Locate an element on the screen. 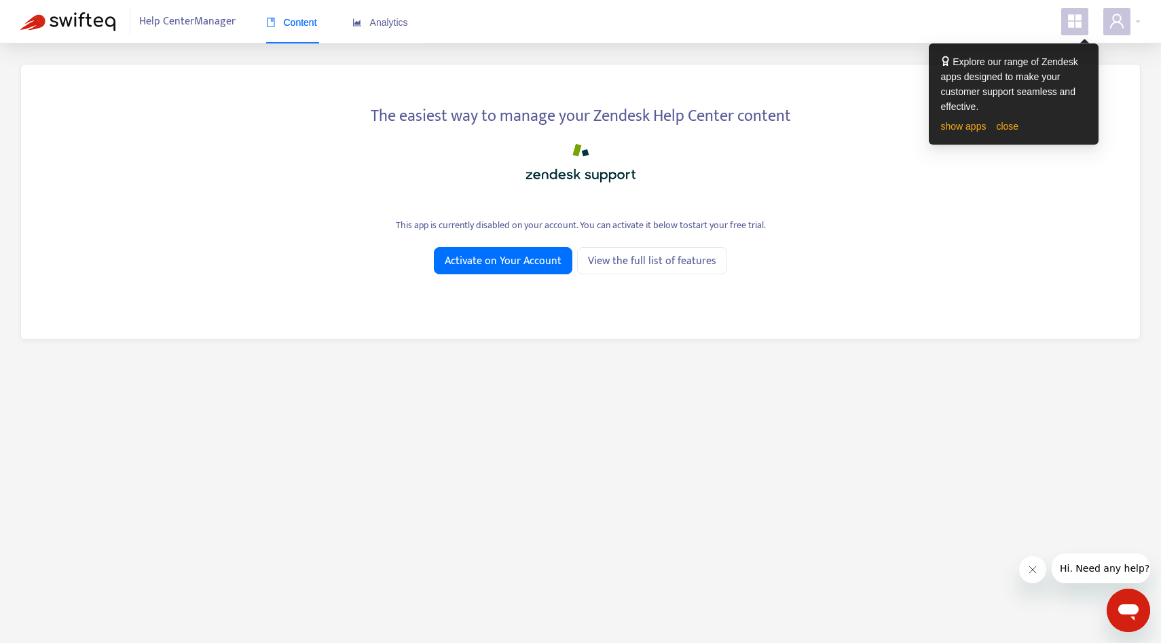 Image resolution: width=1161 pixels, height=643 pixels. span: Analytics is located at coordinates (380, 22).